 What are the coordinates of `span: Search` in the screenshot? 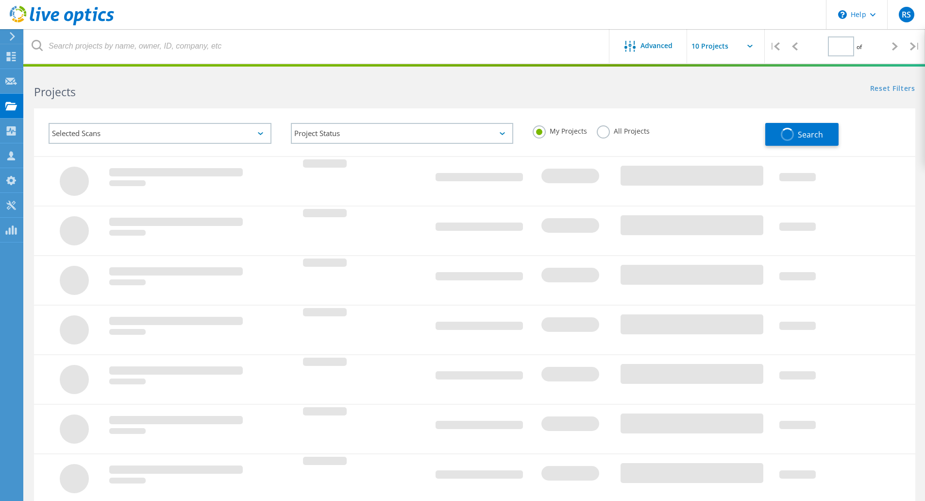 It's located at (811, 135).